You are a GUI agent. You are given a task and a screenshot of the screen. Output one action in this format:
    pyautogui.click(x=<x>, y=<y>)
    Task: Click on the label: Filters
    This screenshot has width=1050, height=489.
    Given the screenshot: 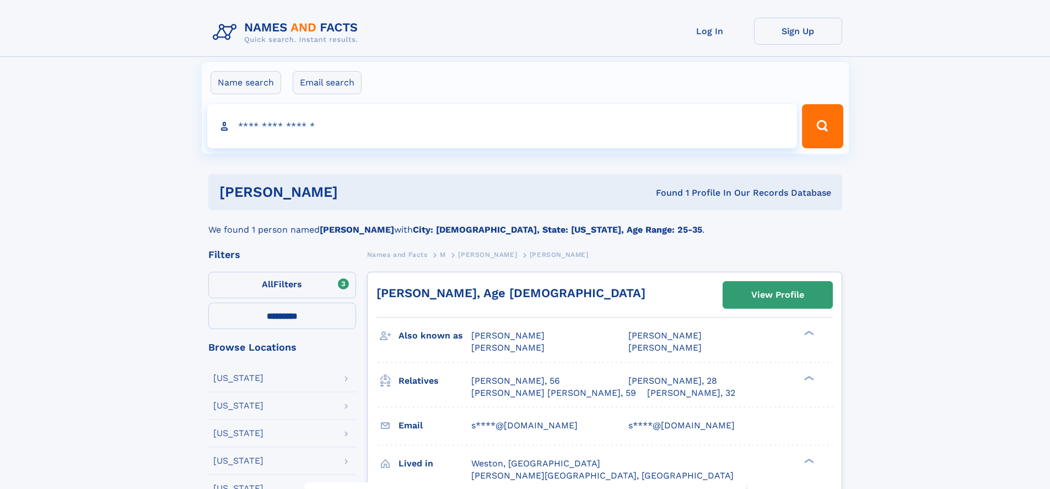 What is the action you would take?
    pyautogui.click(x=282, y=285)
    